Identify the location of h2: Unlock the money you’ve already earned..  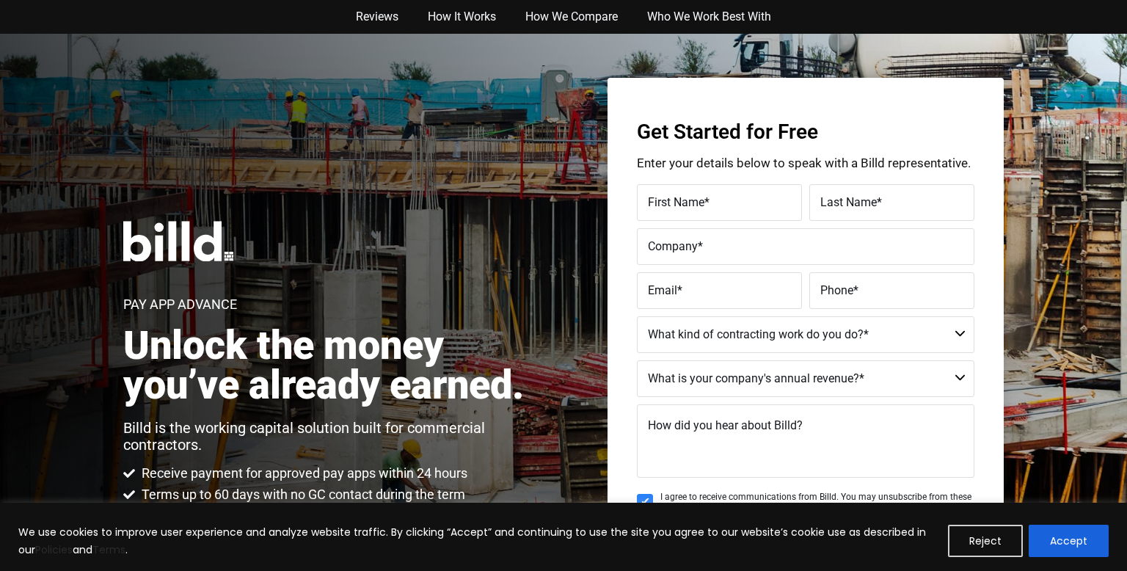
(331, 365).